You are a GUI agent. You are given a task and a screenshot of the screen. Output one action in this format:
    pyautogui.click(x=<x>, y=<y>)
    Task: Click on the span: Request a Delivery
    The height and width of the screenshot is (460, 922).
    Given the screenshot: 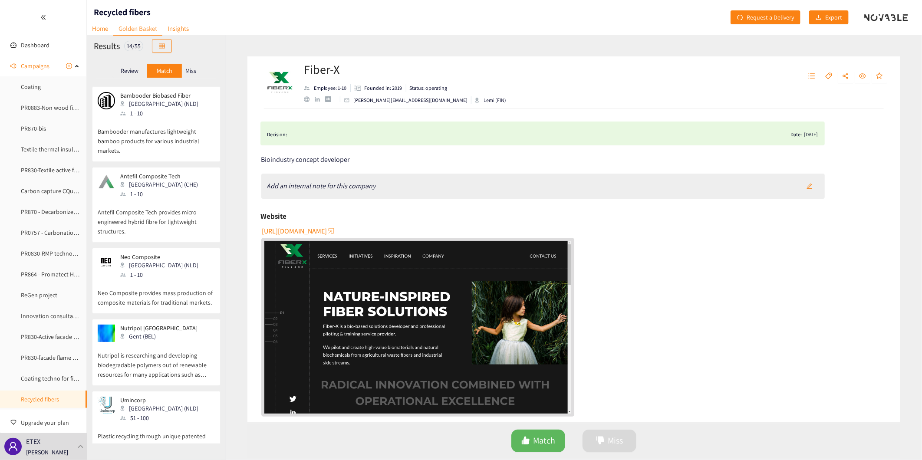 What is the action you would take?
    pyautogui.click(x=770, y=17)
    